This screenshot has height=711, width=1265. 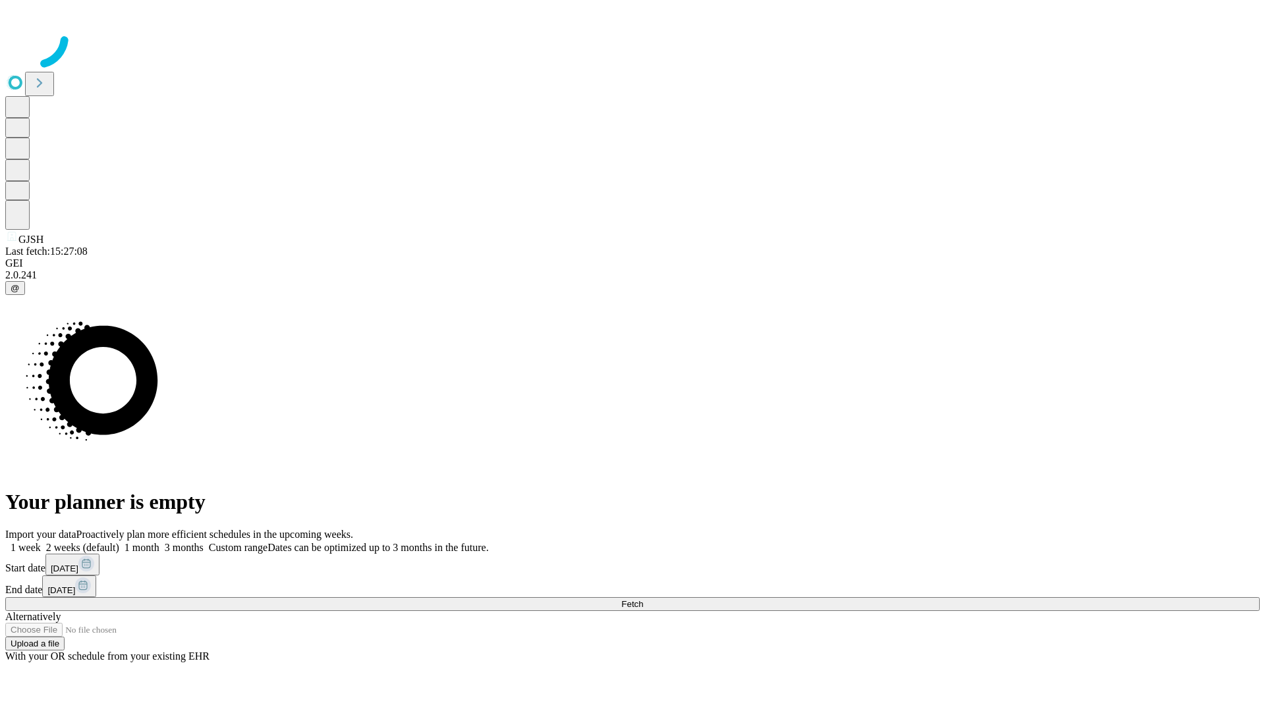 What do you see at coordinates (31, 239) in the screenshot?
I see `span: GJSH` at bounding box center [31, 239].